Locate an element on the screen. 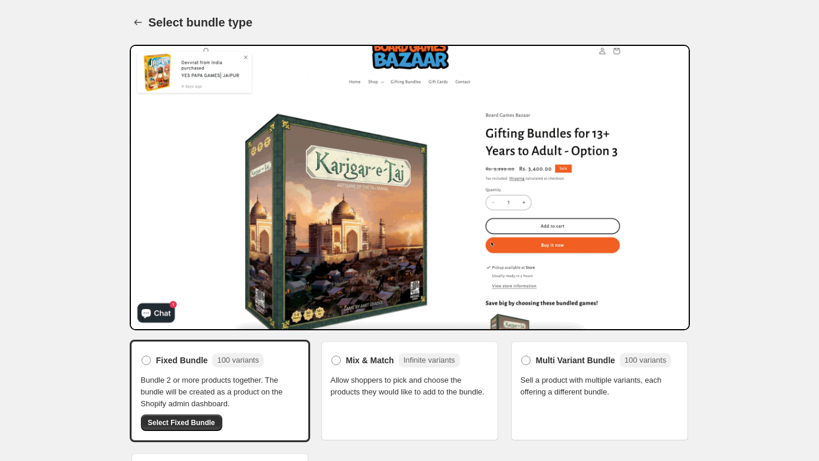 The image size is (819, 461). span: Bundle 2 or more products together. The bundle will be created as a product on the Shopify admin ... is located at coordinates (220, 392).